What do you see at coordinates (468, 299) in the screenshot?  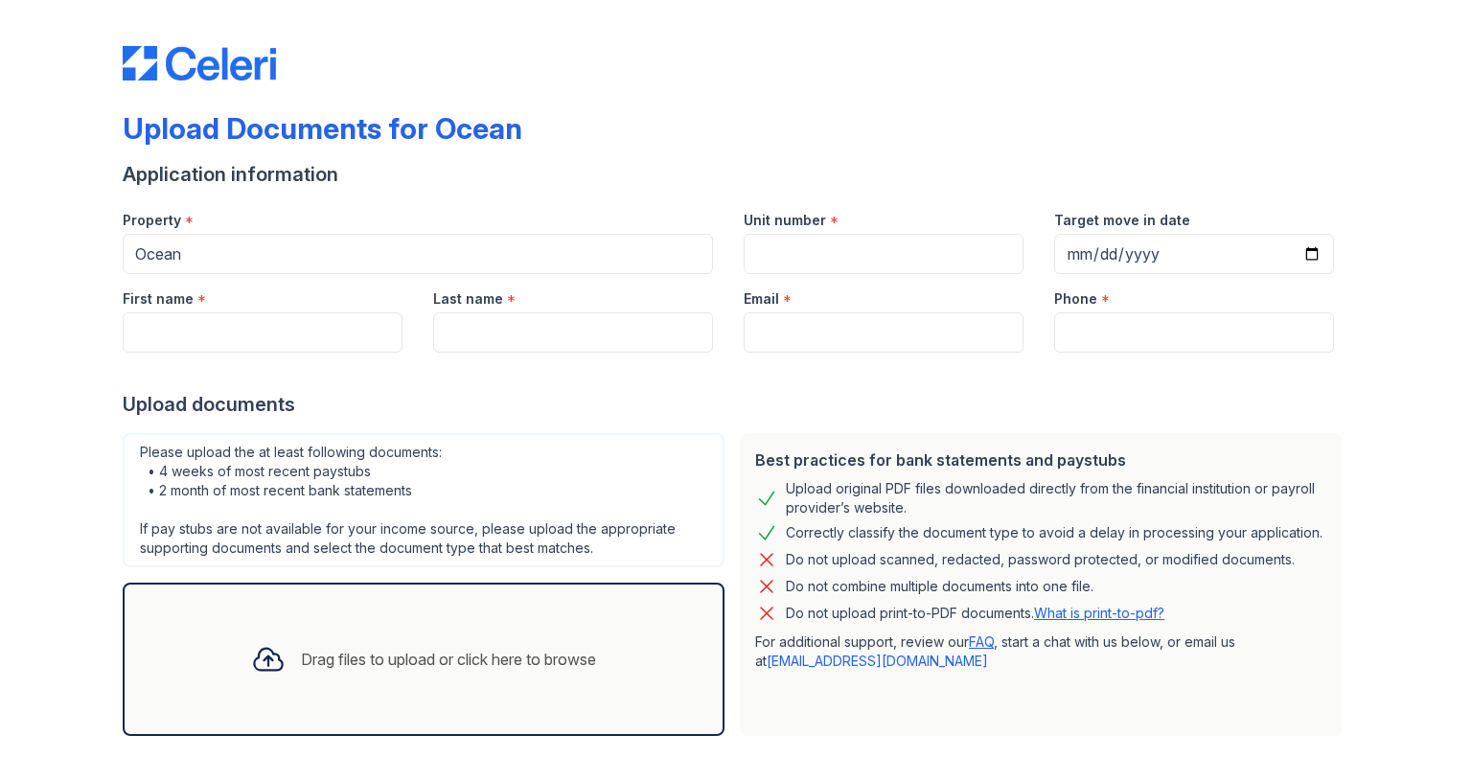 I see `label: Last name` at bounding box center [468, 299].